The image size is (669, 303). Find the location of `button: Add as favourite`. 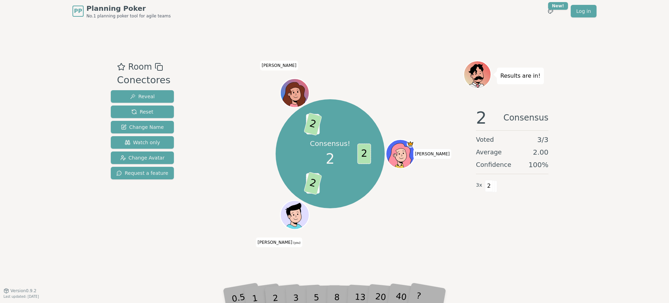

button: Add as favourite is located at coordinates (121, 67).